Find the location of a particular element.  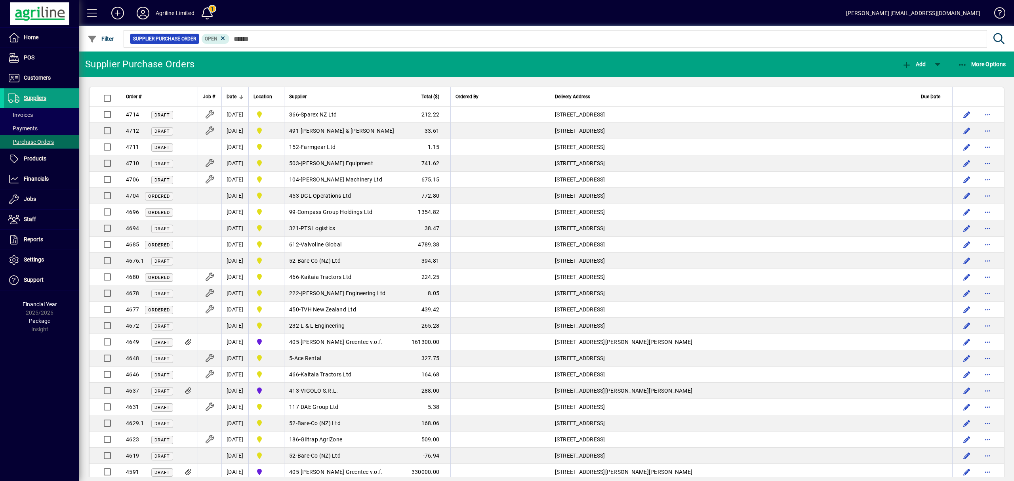

span: 503 is located at coordinates (294, 163).